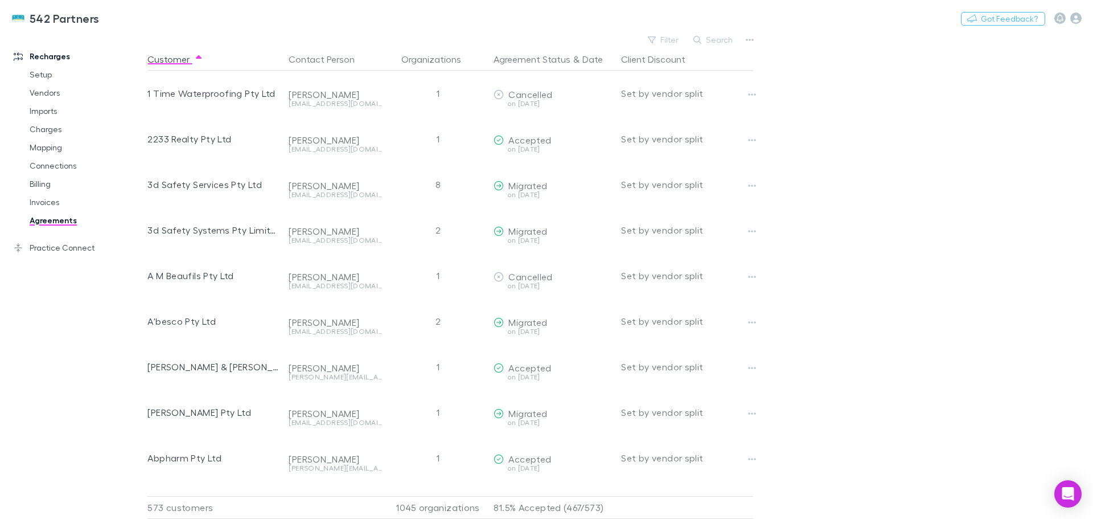 The height and width of the screenshot is (519, 1093). What do you see at coordinates (78, 56) in the screenshot?
I see `a: Recharges` at bounding box center [78, 56].